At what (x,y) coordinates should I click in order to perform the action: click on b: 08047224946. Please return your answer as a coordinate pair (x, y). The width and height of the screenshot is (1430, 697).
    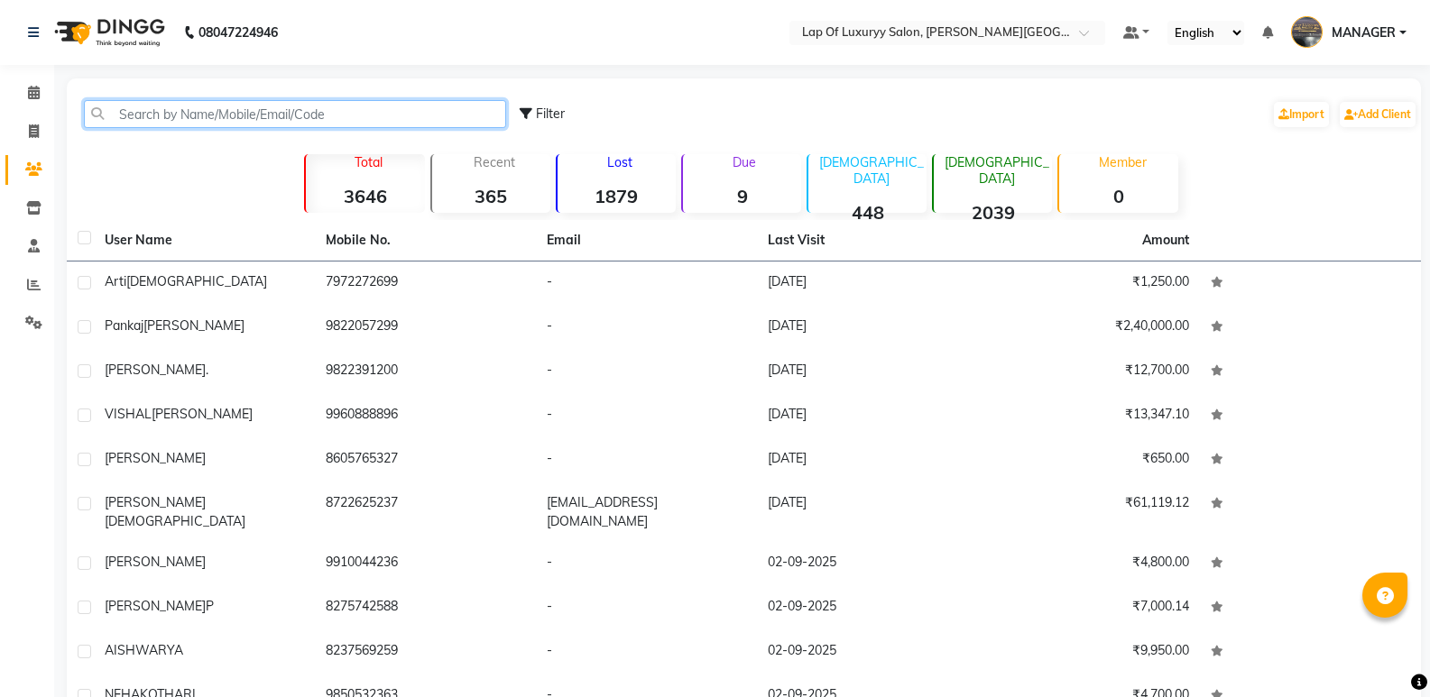
    Looking at the image, I should click on (238, 32).